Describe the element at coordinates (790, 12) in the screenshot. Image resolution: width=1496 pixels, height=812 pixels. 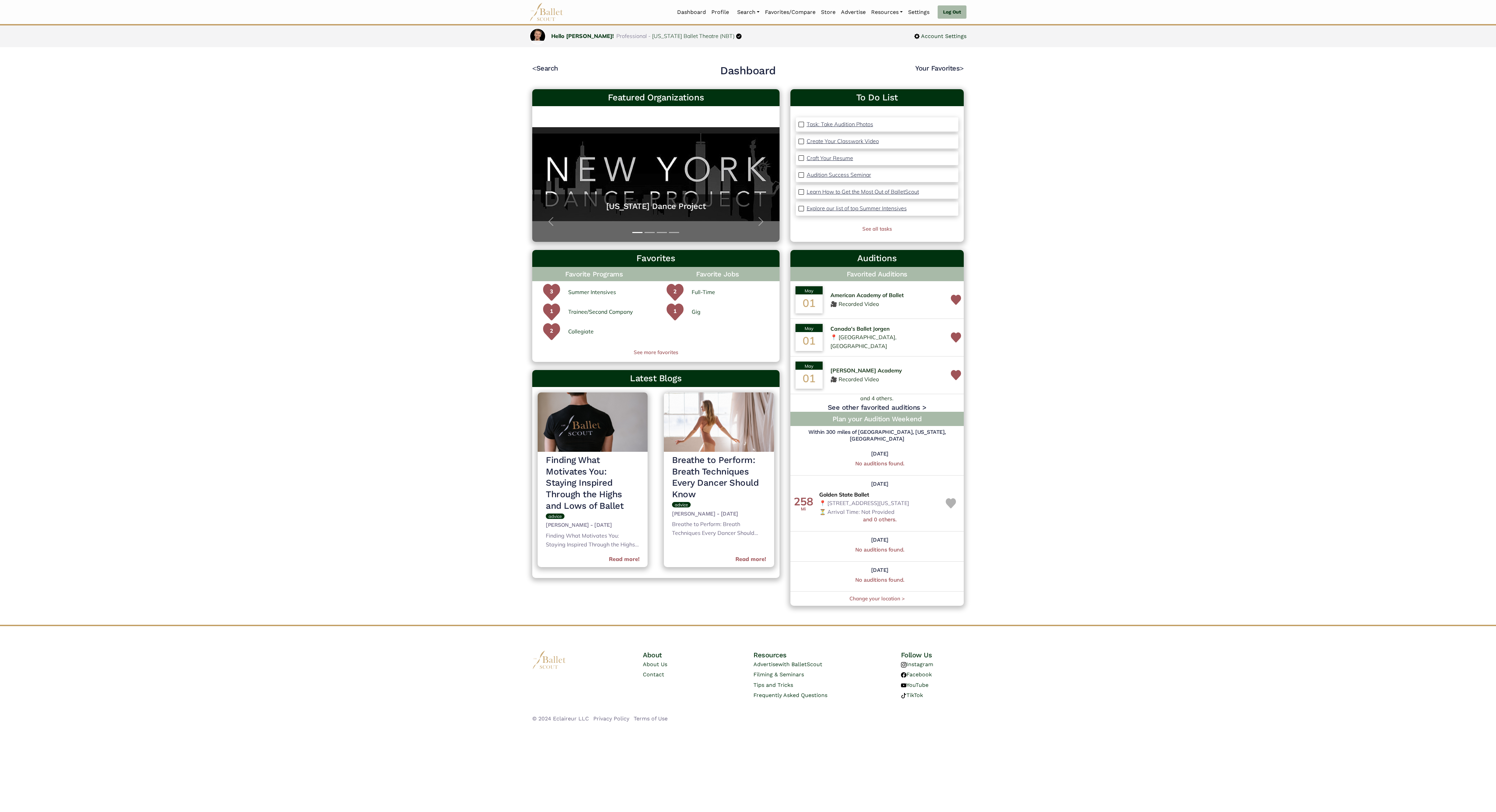
I see `a: Favorites/Compare` at that location.